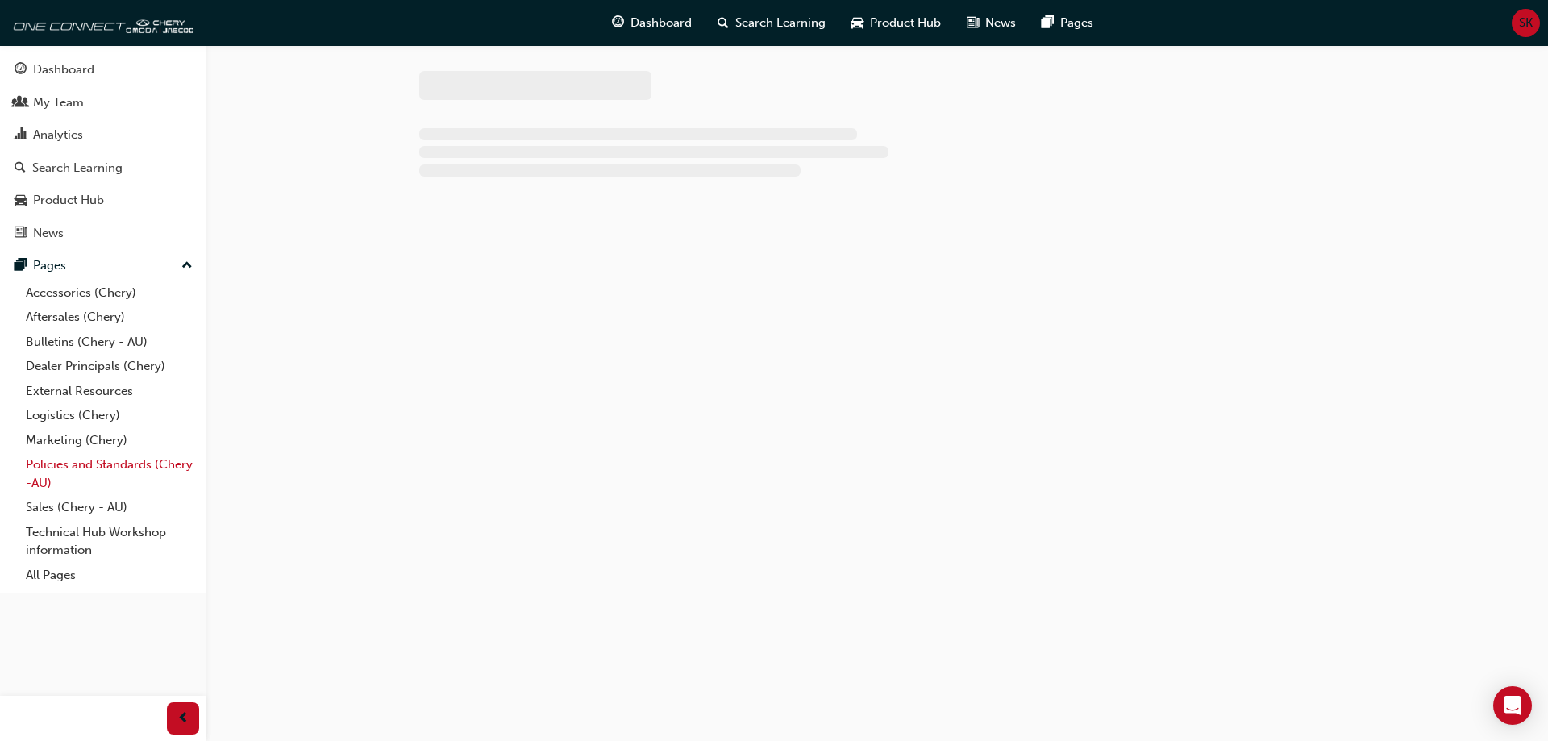 This screenshot has height=741, width=1548. I want to click on a: Search Learning, so click(102, 168).